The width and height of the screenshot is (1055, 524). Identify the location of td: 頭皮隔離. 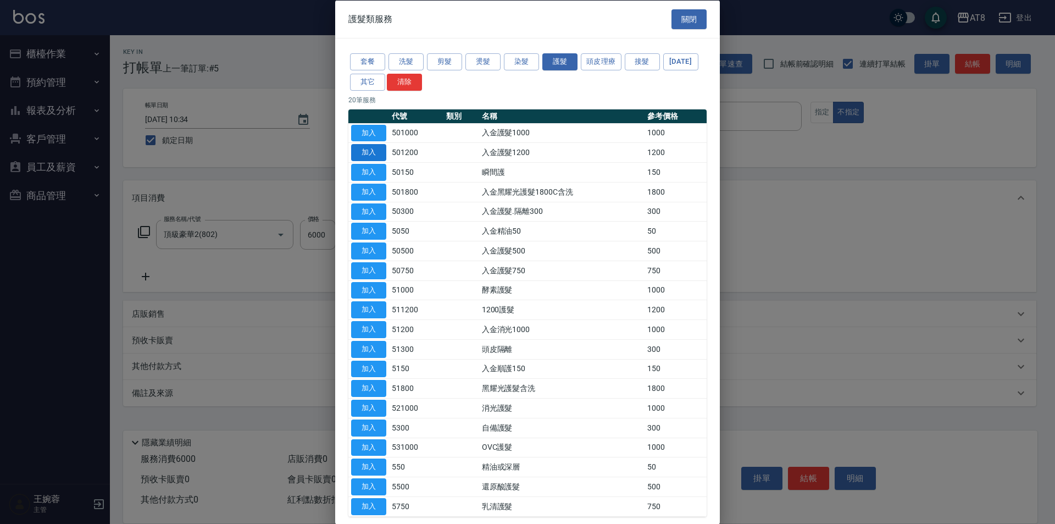
(562, 349).